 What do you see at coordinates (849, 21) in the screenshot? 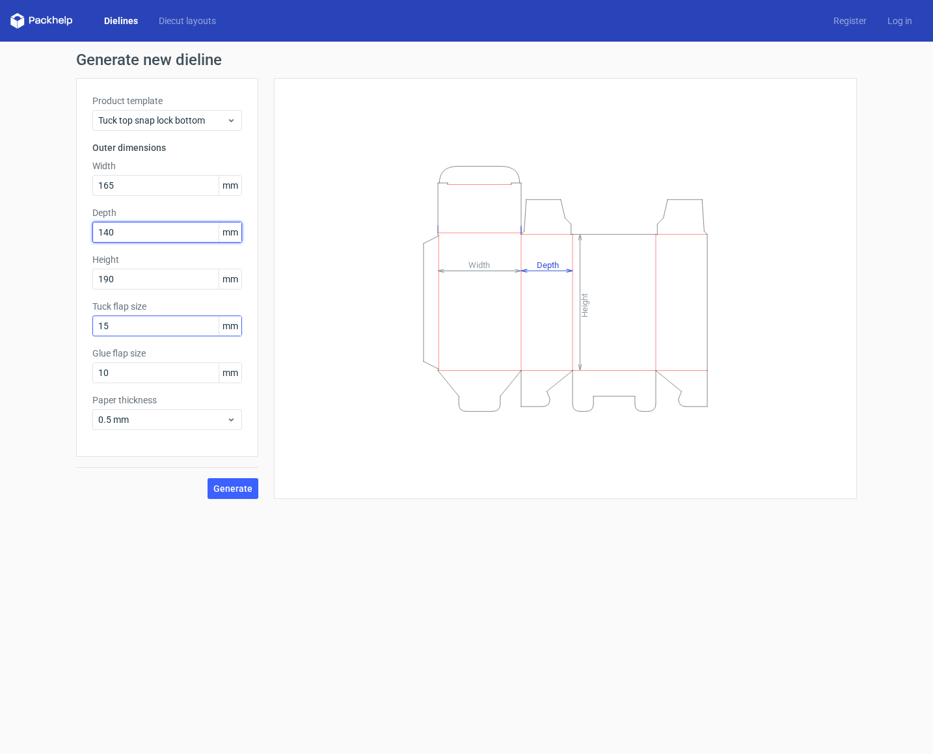
I see `a: Register` at bounding box center [849, 21].